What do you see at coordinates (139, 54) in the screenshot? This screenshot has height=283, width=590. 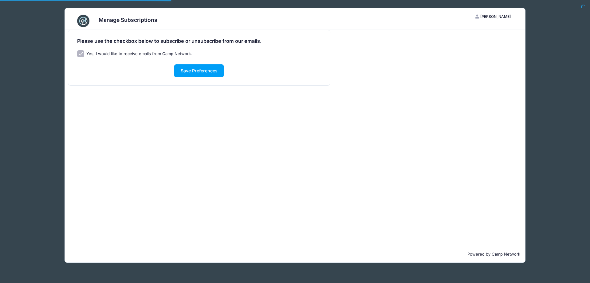 I see `label: Yes, I would like to receive emails from Camp Network.` at bounding box center [139, 54].